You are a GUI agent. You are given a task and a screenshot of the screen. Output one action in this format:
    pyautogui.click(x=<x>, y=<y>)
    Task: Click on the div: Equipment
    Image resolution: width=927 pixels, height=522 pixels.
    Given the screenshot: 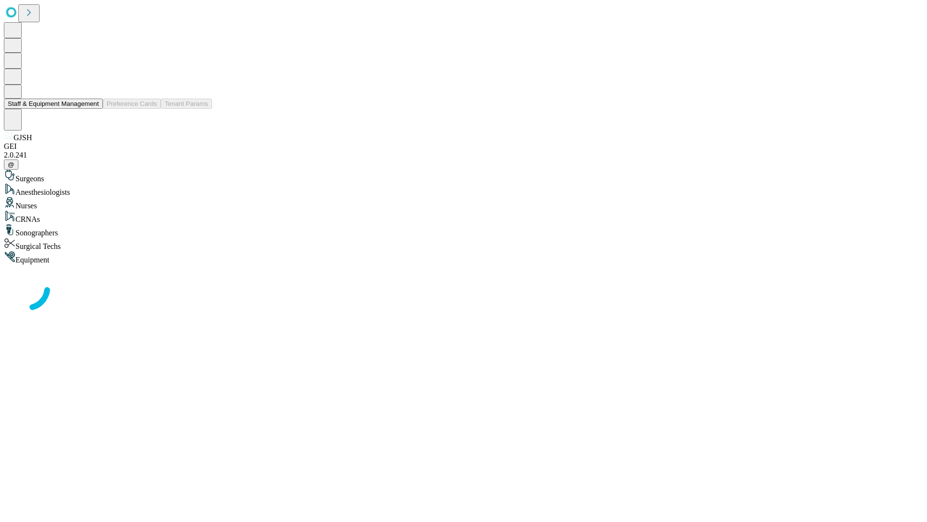 What is the action you would take?
    pyautogui.click(x=464, y=257)
    